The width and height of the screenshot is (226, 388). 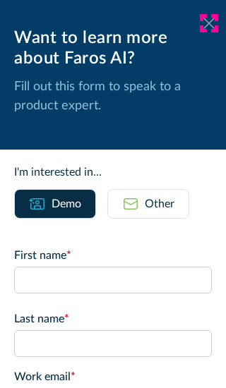 What do you see at coordinates (113, 319) in the screenshot?
I see `label: Last name` at bounding box center [113, 319].